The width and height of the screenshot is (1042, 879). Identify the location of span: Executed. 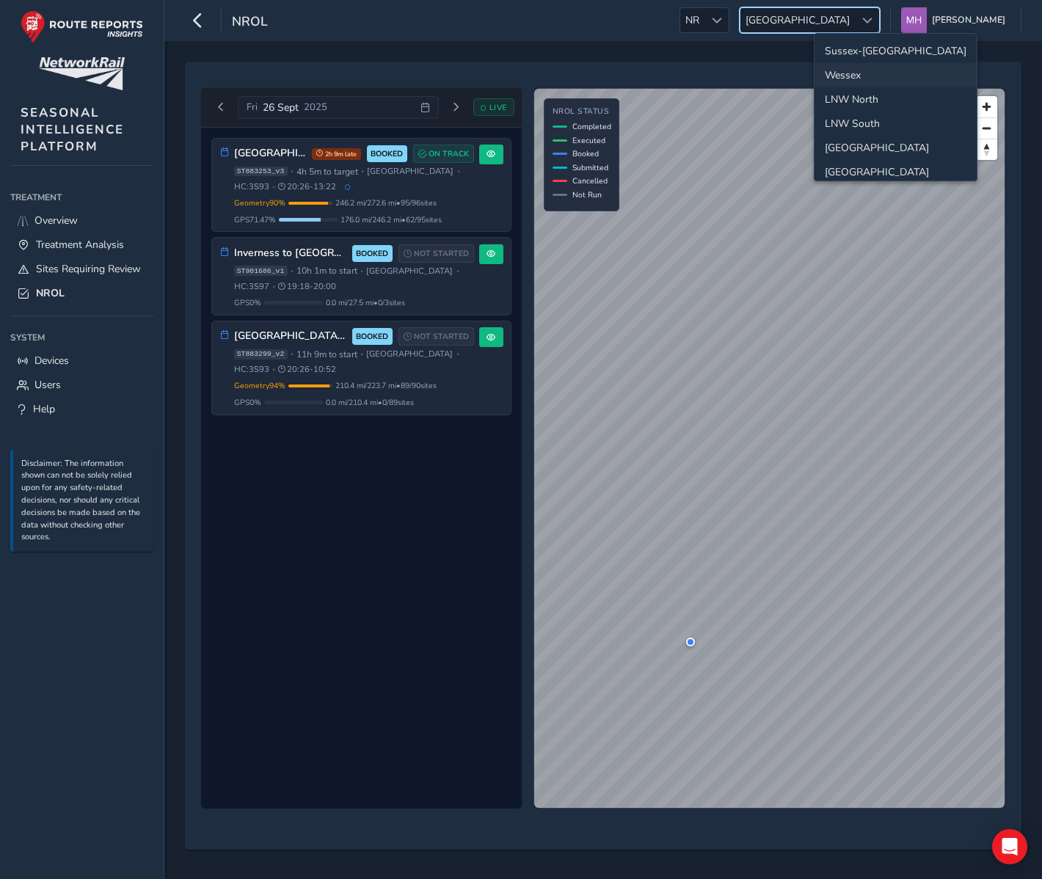
(588, 140).